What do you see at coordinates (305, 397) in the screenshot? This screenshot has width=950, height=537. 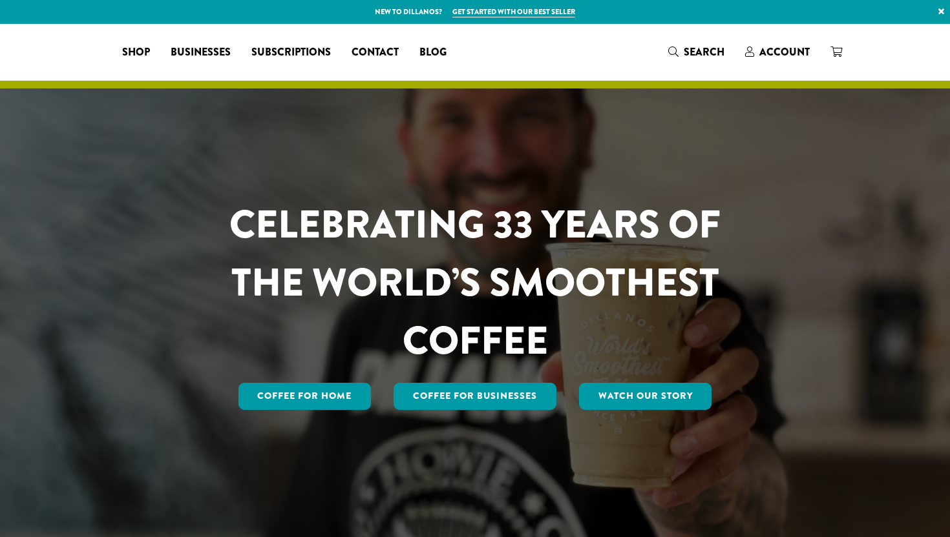 I see `a: Coffee for Home` at bounding box center [305, 397].